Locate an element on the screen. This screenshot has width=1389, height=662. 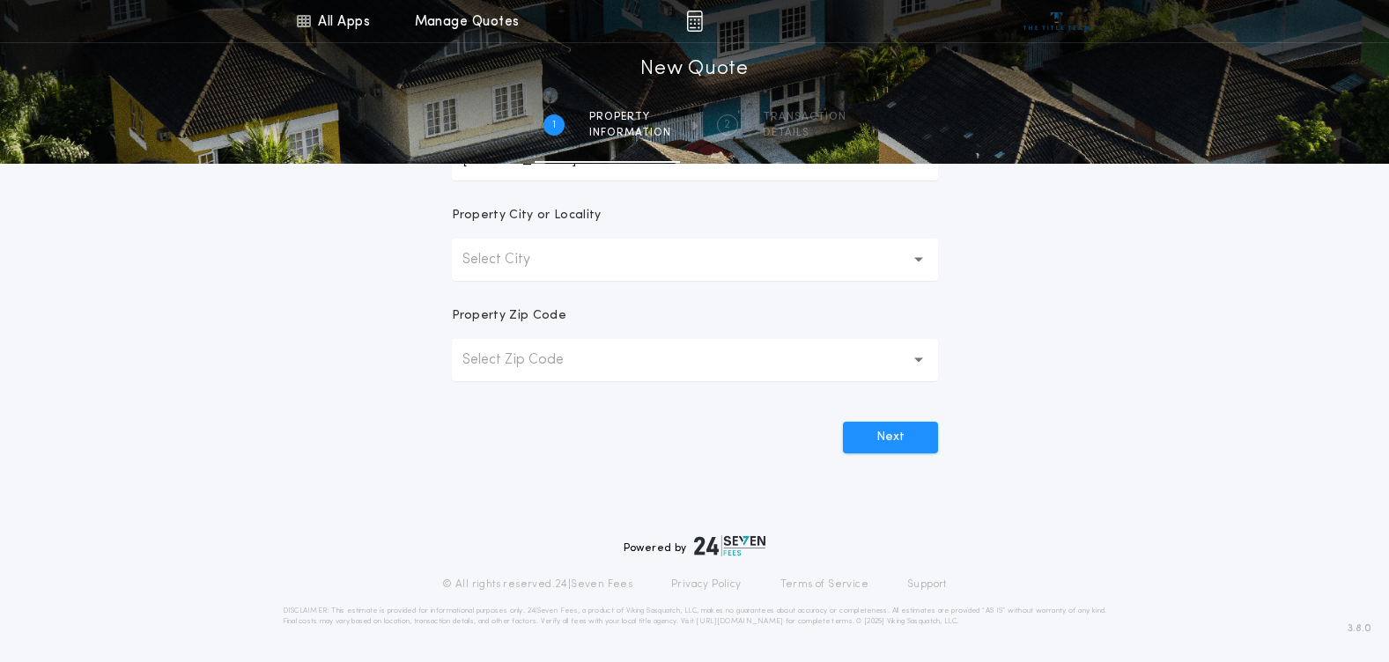
a: Privacy Policy is located at coordinates (706, 585).